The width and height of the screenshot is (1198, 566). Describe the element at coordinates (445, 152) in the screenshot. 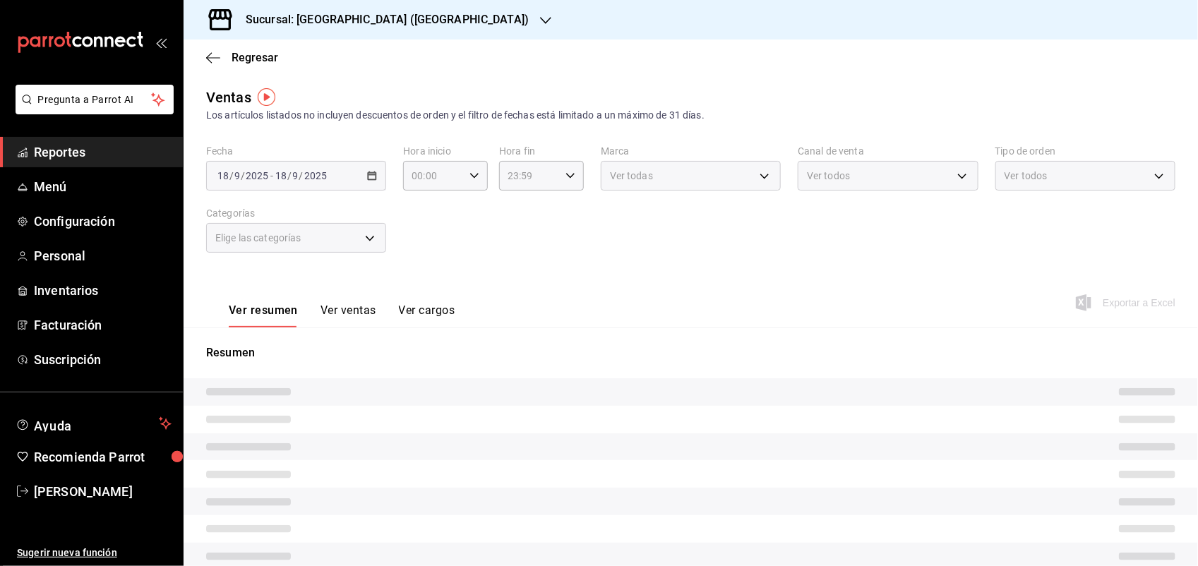

I see `label: Hora inicio` at that location.